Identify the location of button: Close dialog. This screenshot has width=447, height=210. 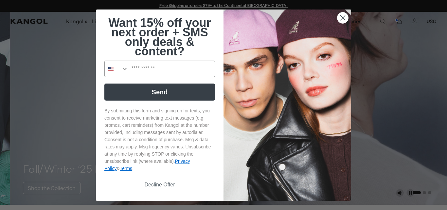
(342, 18).